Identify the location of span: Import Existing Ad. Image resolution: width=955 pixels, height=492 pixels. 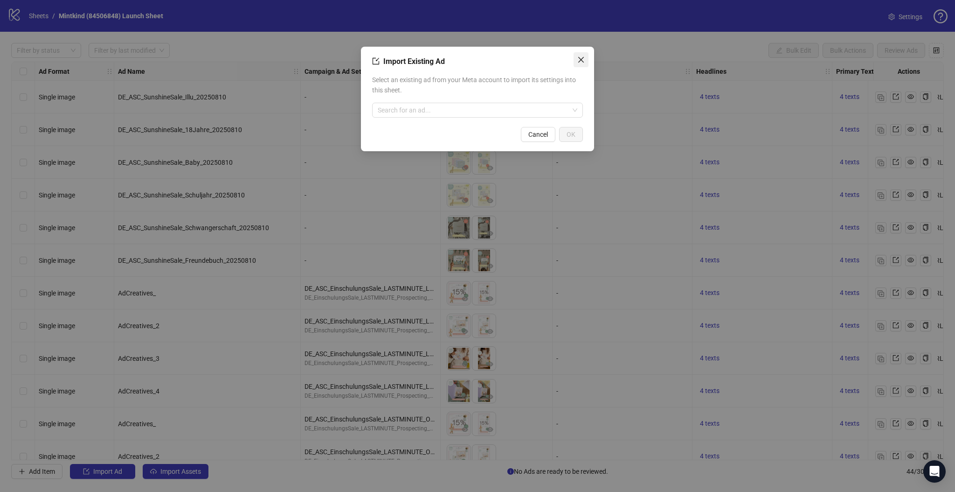
(414, 61).